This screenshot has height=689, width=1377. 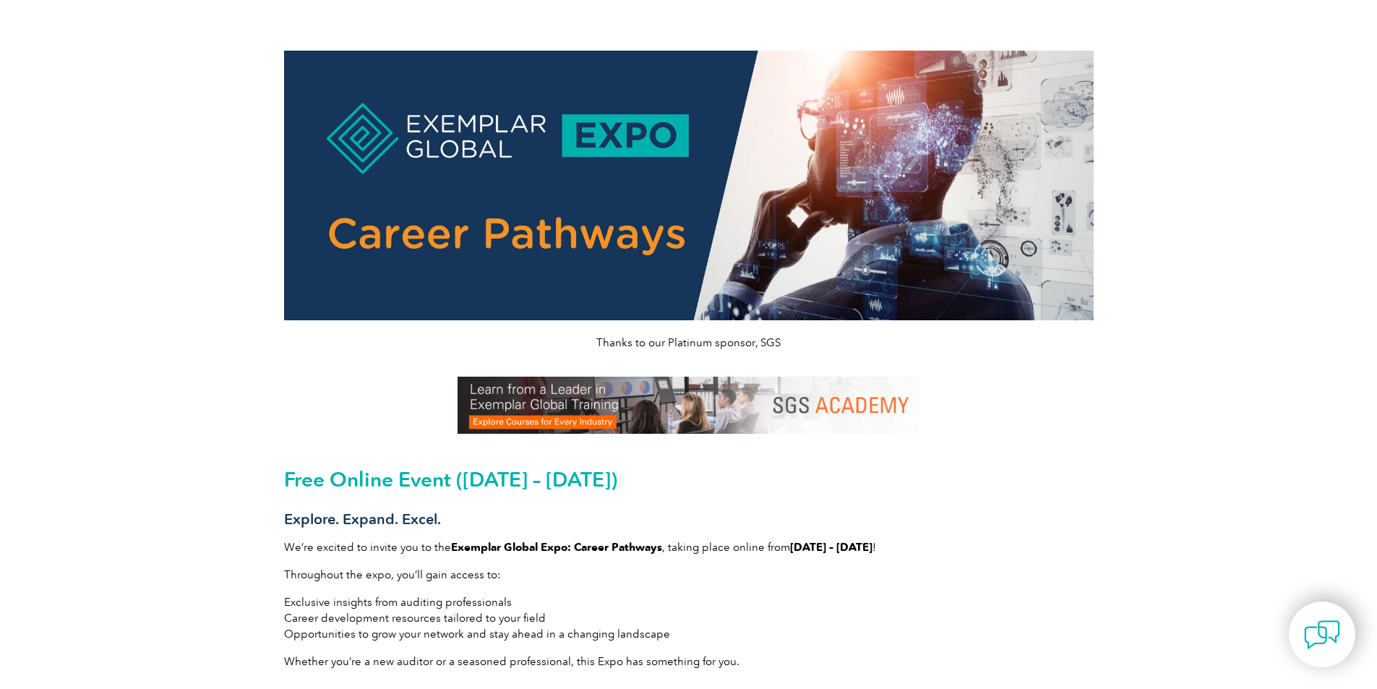 I want to click on strong: Exemplar Global Expo: Career Pathways, so click(x=556, y=547).